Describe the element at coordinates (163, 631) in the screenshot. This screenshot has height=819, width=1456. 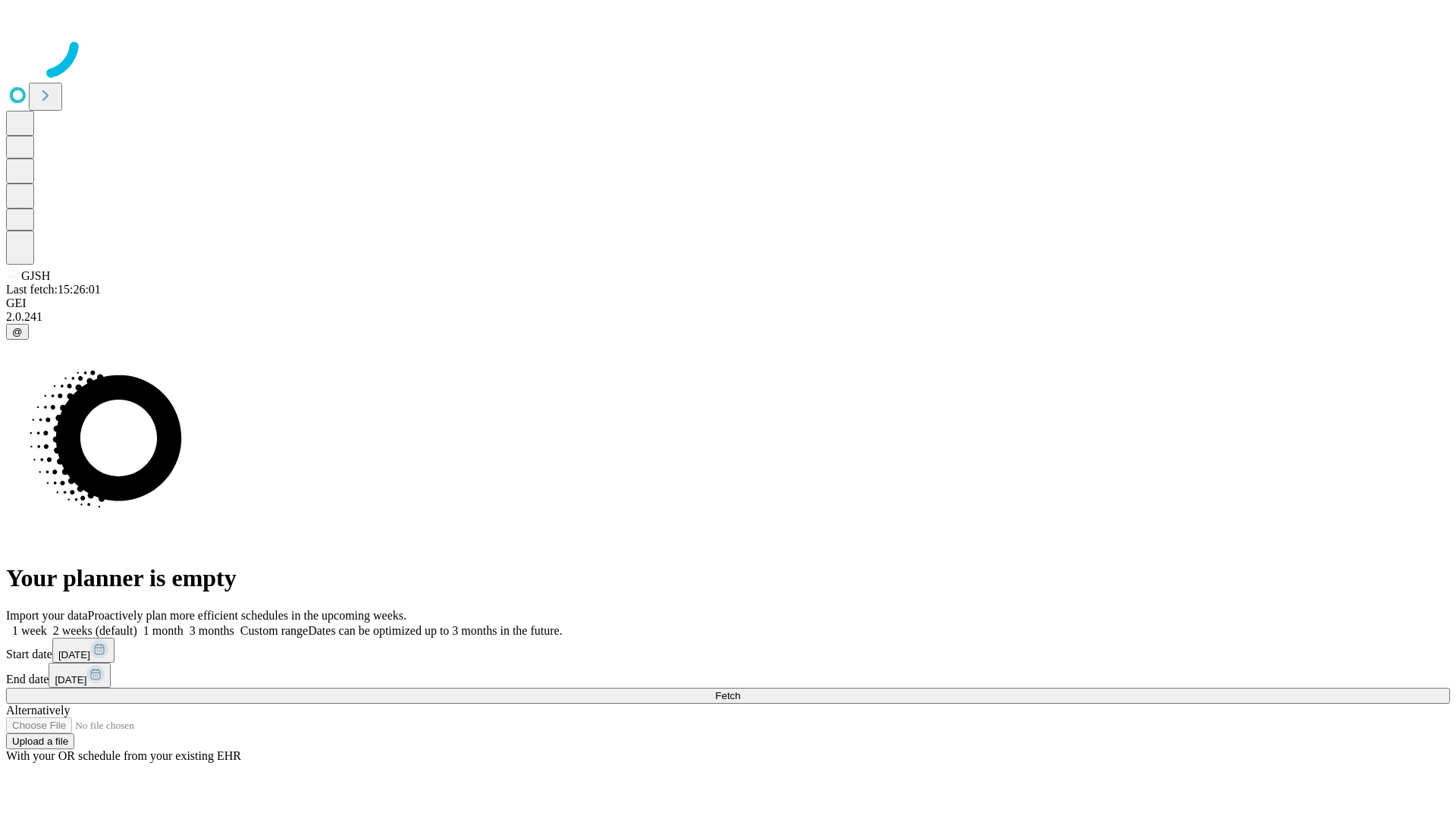
I see `span: 1 month` at that location.